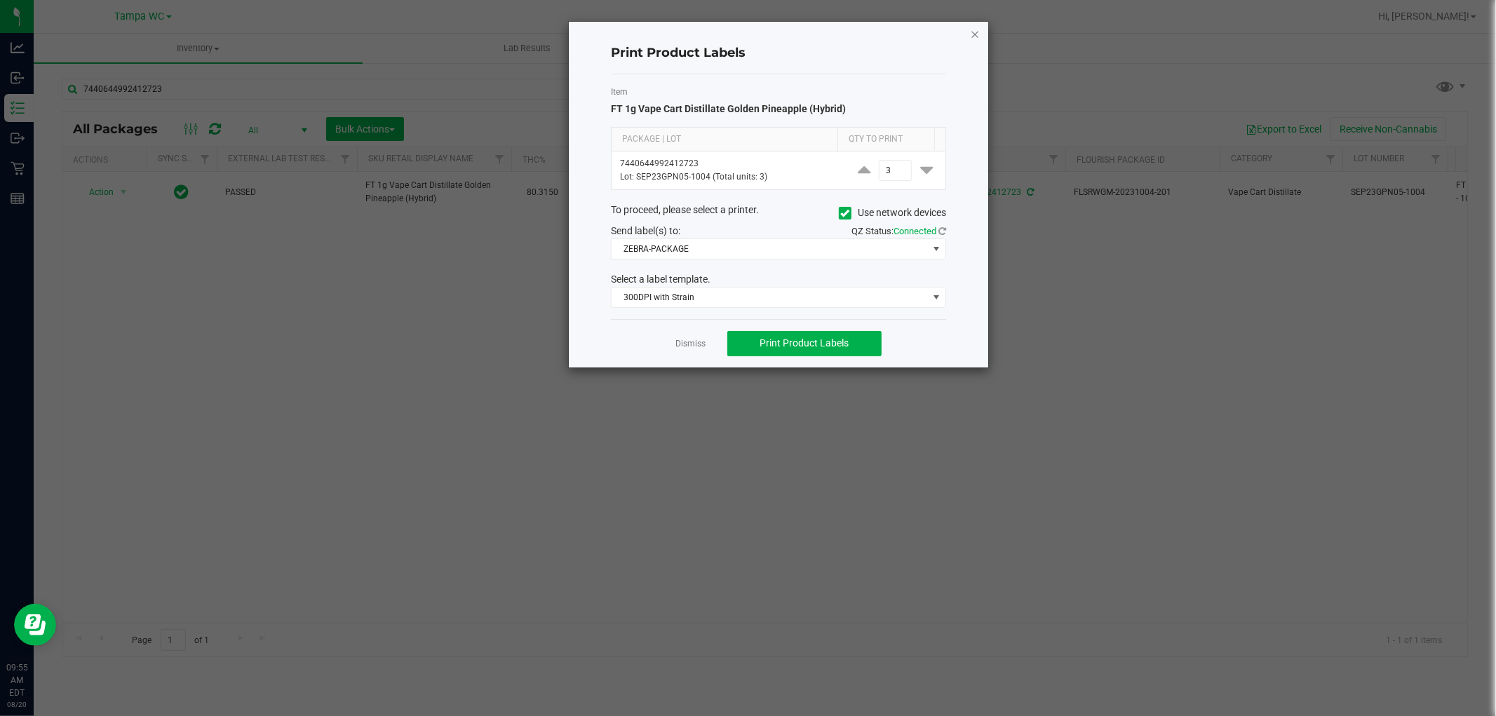  I want to click on span: ZEBRA-PACKAGE, so click(769, 249).